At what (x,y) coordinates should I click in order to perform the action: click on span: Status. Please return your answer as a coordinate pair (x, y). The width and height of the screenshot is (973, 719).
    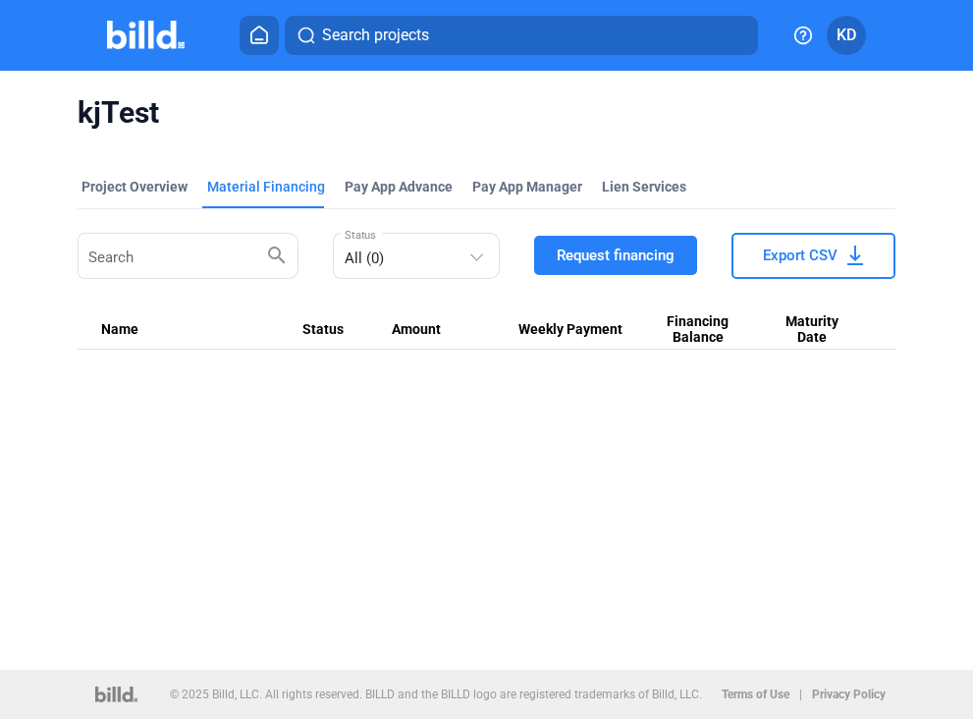
    Looking at the image, I should click on (323, 330).